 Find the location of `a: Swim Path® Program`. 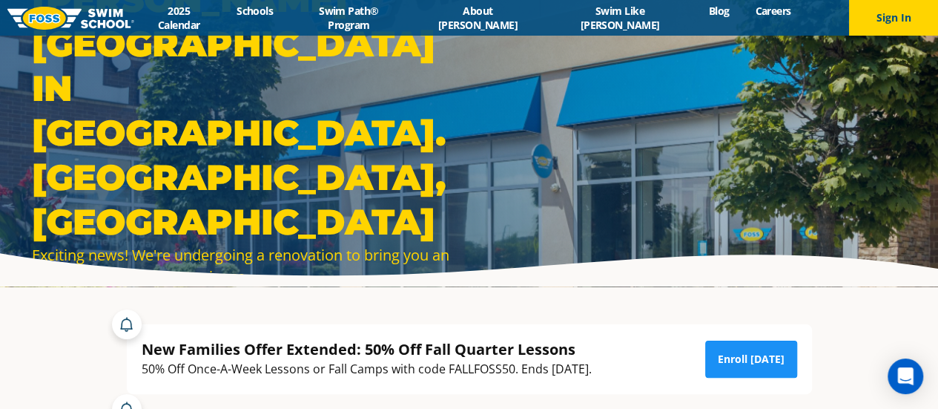

a: Swim Path® Program is located at coordinates (349, 18).